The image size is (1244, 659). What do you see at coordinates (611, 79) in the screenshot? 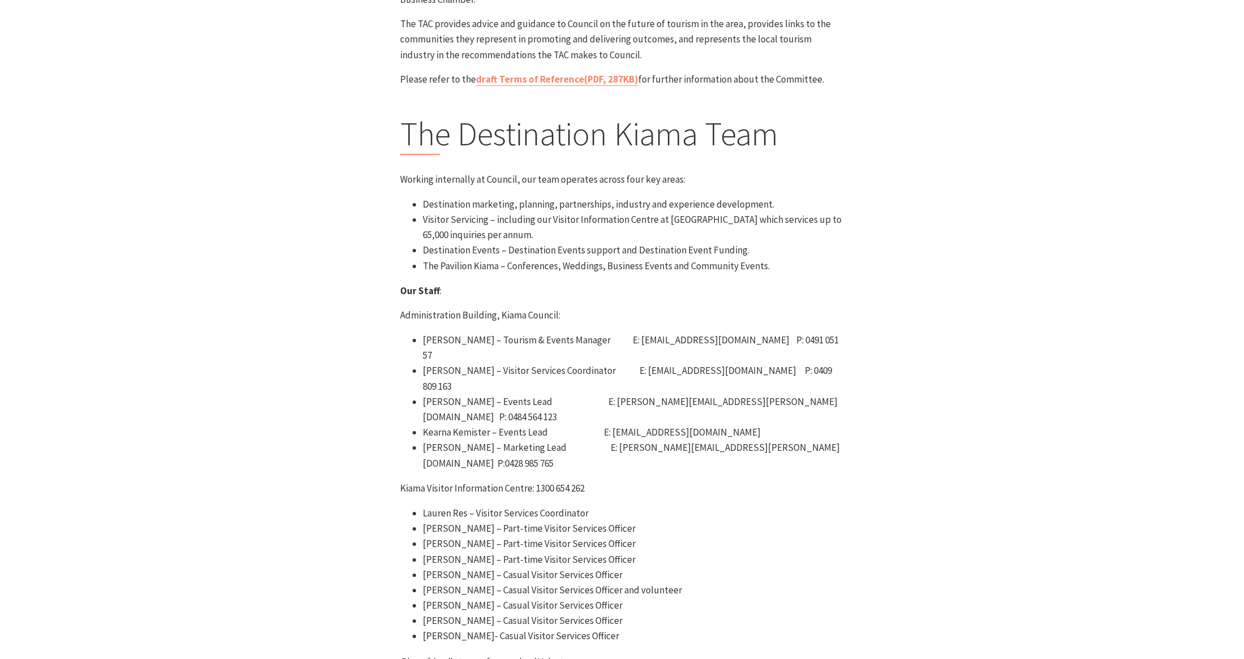
I see `span: (PDF, 287KB)` at bounding box center [611, 79].